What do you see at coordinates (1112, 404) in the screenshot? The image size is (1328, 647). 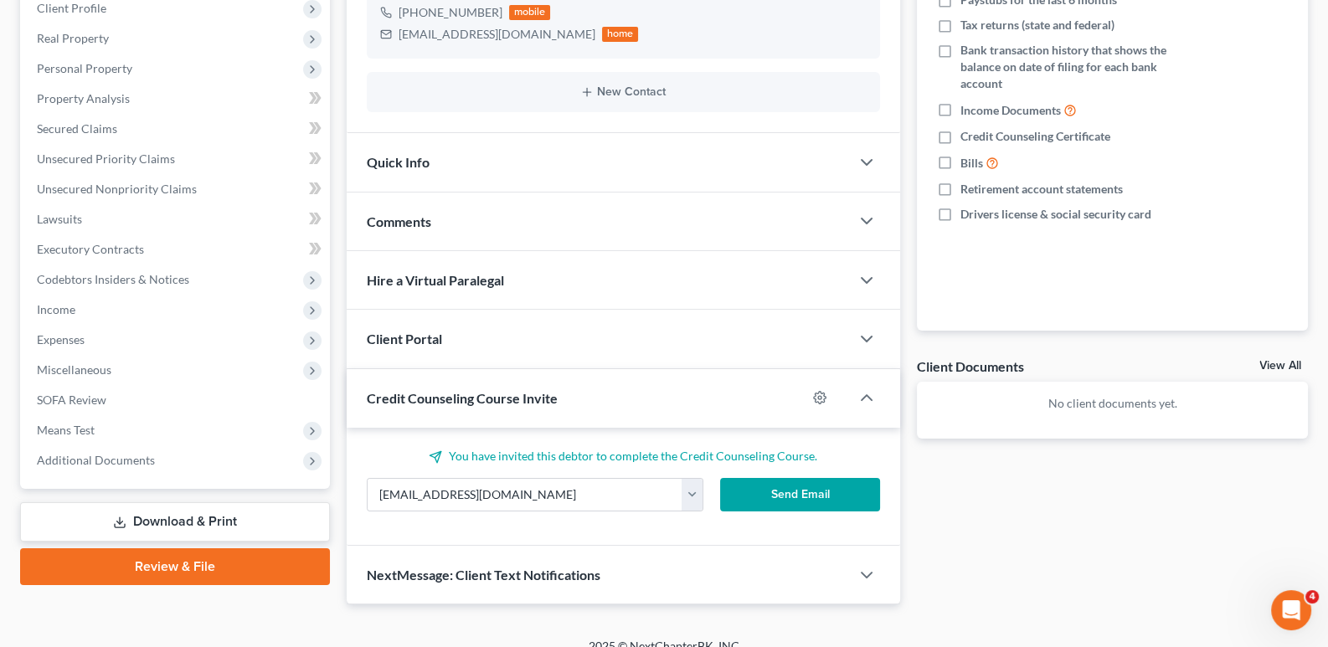 I see `p: No client documents yet.` at bounding box center [1112, 404].